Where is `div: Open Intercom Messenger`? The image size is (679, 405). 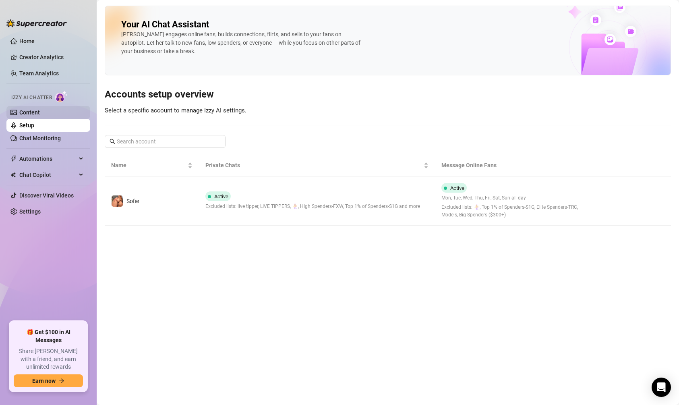
div: Open Intercom Messenger is located at coordinates (661, 387).